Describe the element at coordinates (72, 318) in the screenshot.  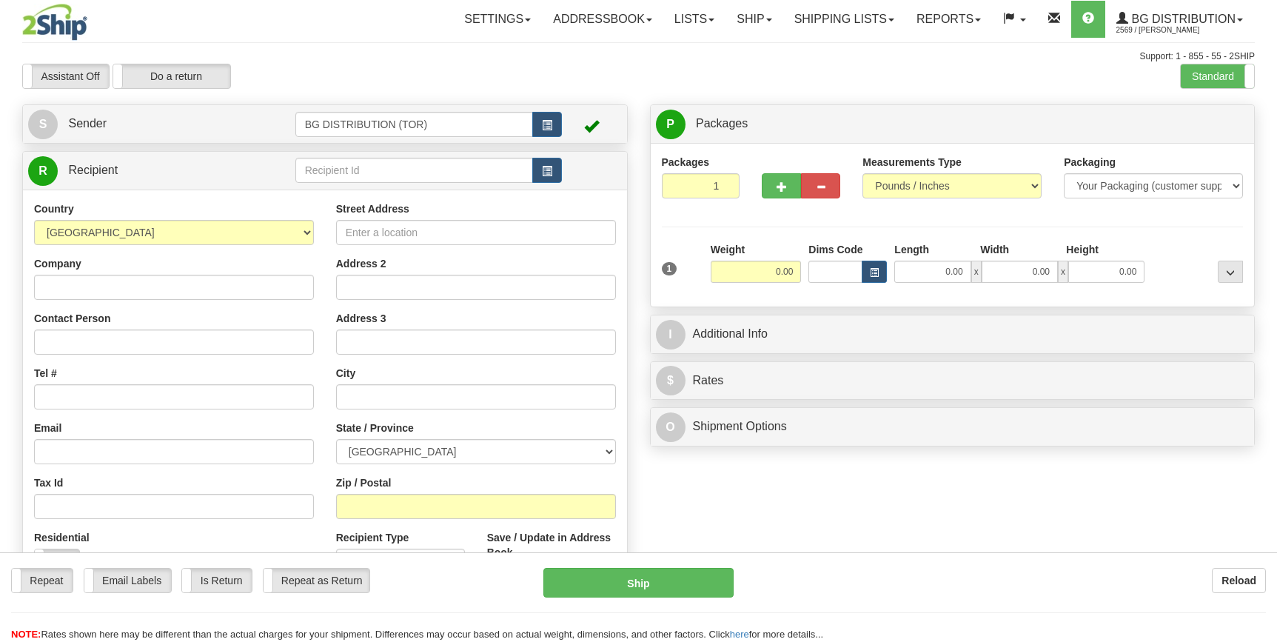
I see `label: Contact Person` at that location.